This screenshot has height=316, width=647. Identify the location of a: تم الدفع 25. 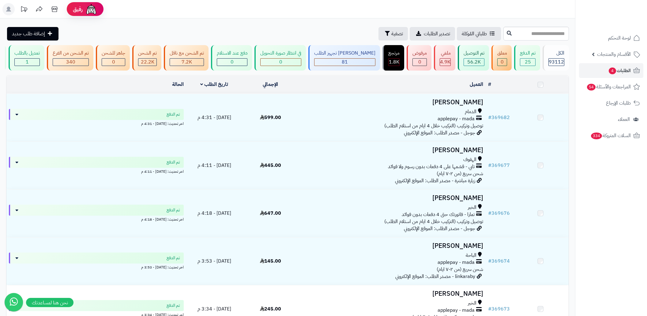
(527, 58).